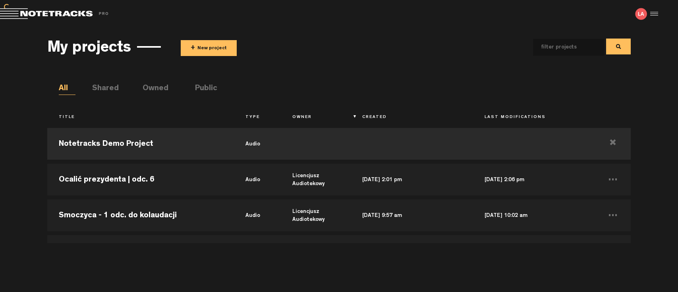  What do you see at coordinates (151, 89) in the screenshot?
I see `li: Owned` at bounding box center [151, 89].